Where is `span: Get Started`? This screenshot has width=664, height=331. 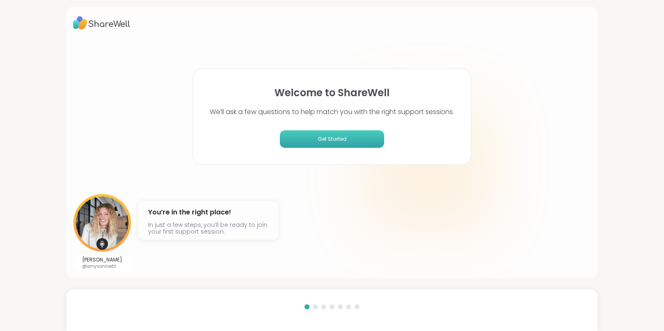
span: Get Started is located at coordinates (332, 139).